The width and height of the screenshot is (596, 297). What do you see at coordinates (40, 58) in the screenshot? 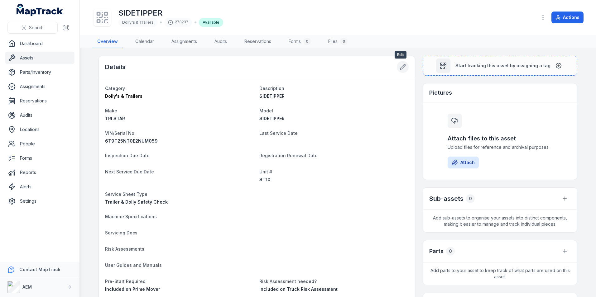
I see `a: Assets` at bounding box center [40, 58].